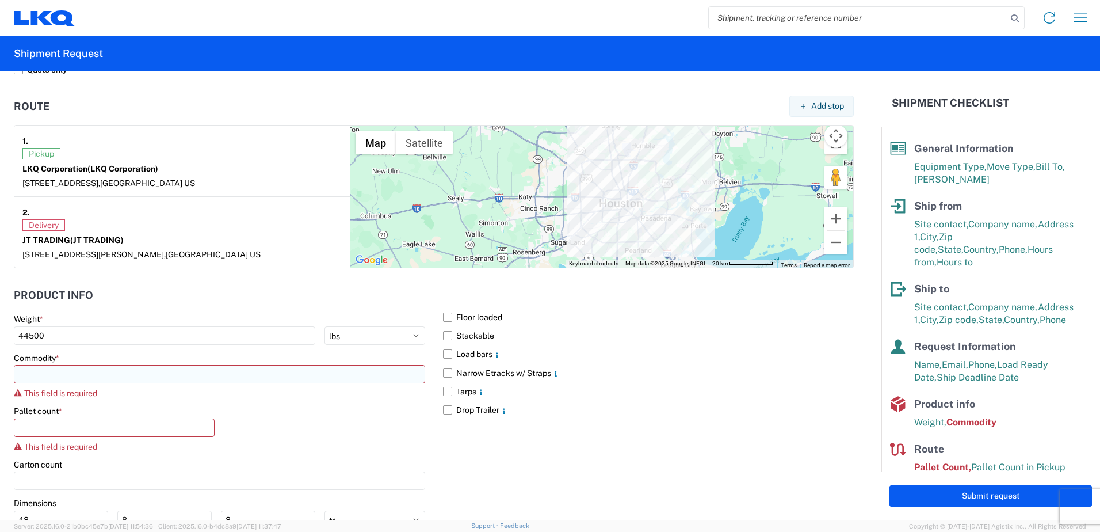 Image resolution: width=1100 pixels, height=532 pixels. I want to click on label: Commodity, so click(36, 358).